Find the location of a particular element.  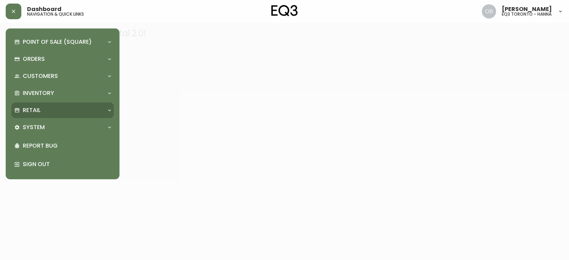

div: Sign Out is located at coordinates (63, 164).